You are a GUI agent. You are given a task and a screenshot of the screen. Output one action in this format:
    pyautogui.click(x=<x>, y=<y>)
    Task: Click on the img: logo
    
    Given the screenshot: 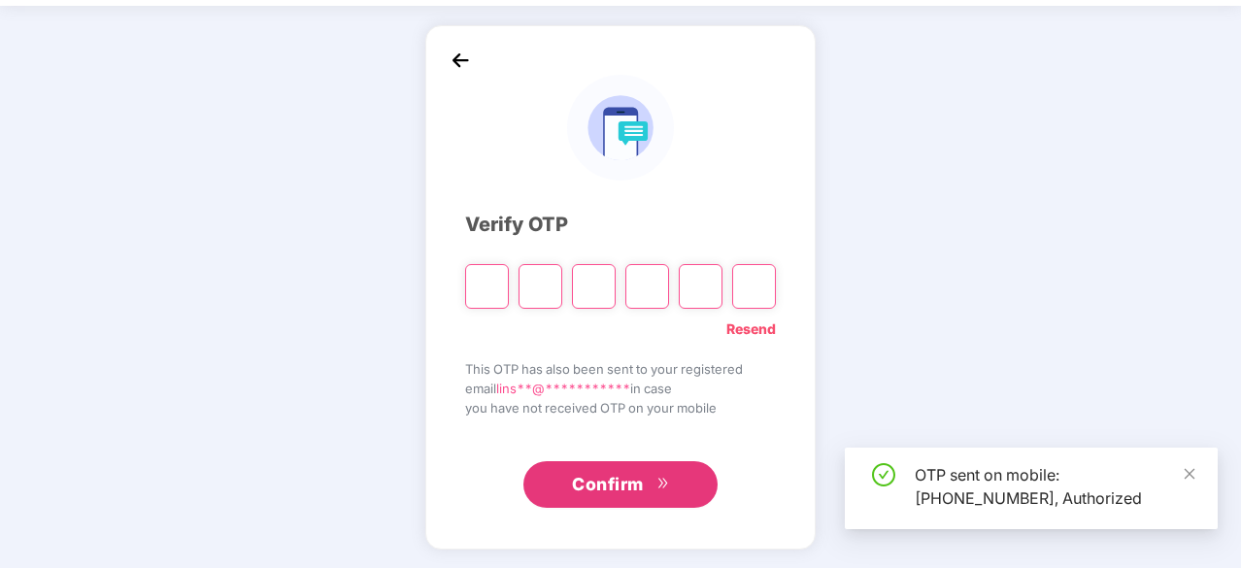 What is the action you would take?
    pyautogui.click(x=620, y=127)
    